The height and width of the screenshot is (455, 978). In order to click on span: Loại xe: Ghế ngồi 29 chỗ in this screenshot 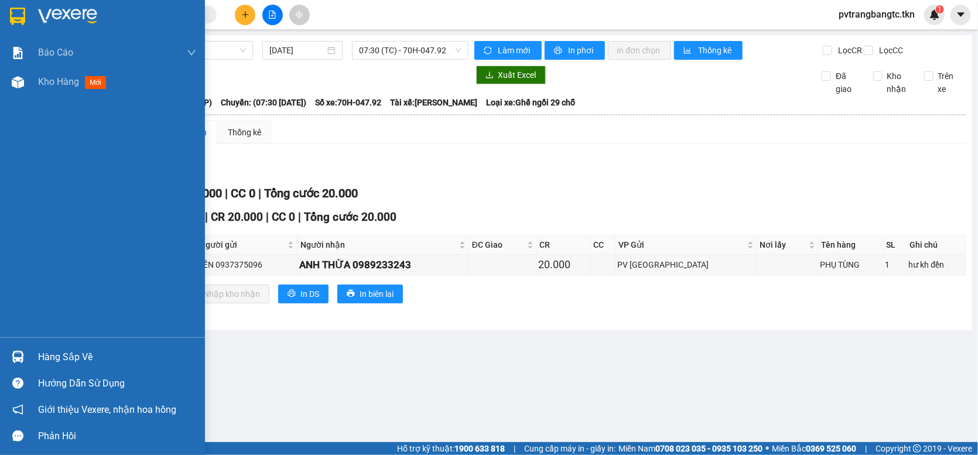, I will do `click(530, 102)`.